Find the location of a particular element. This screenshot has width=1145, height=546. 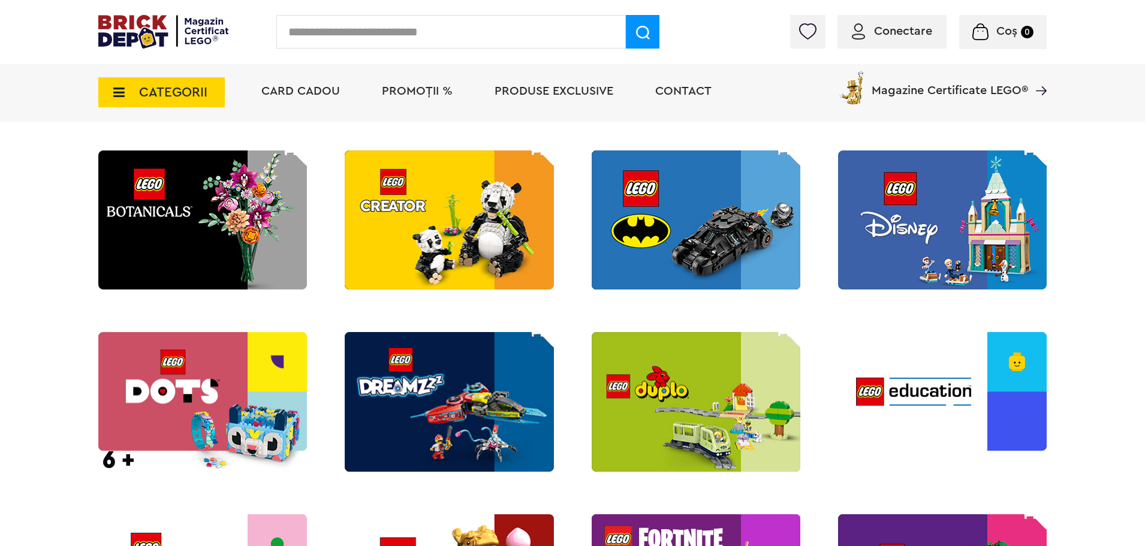

span: CATEGORII is located at coordinates (173, 92).